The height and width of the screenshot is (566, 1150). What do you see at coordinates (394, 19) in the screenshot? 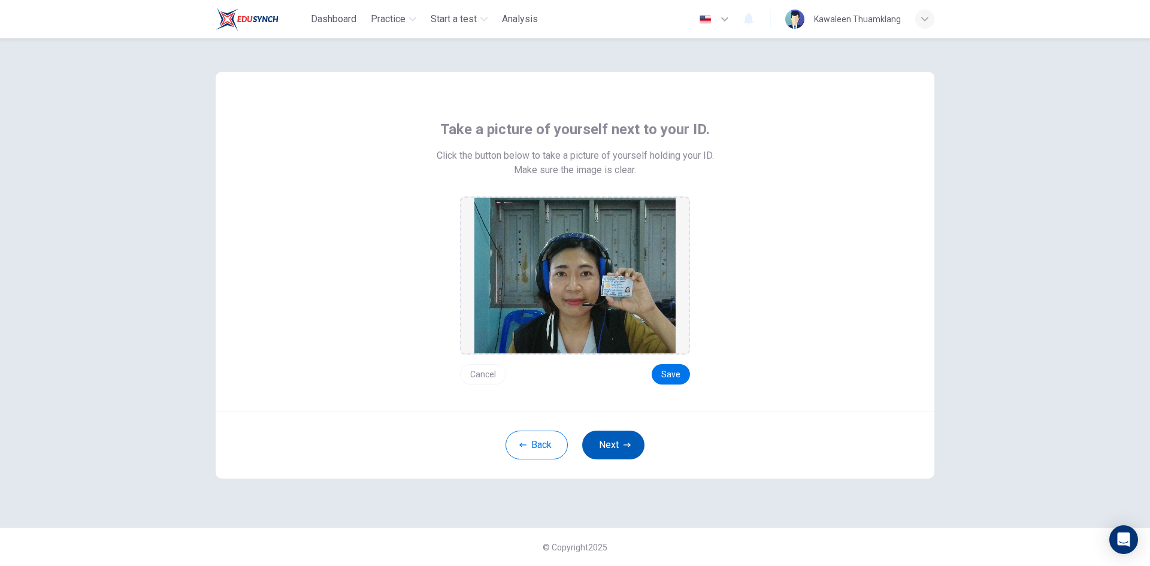
I see `button: Practice` at bounding box center [394, 19].